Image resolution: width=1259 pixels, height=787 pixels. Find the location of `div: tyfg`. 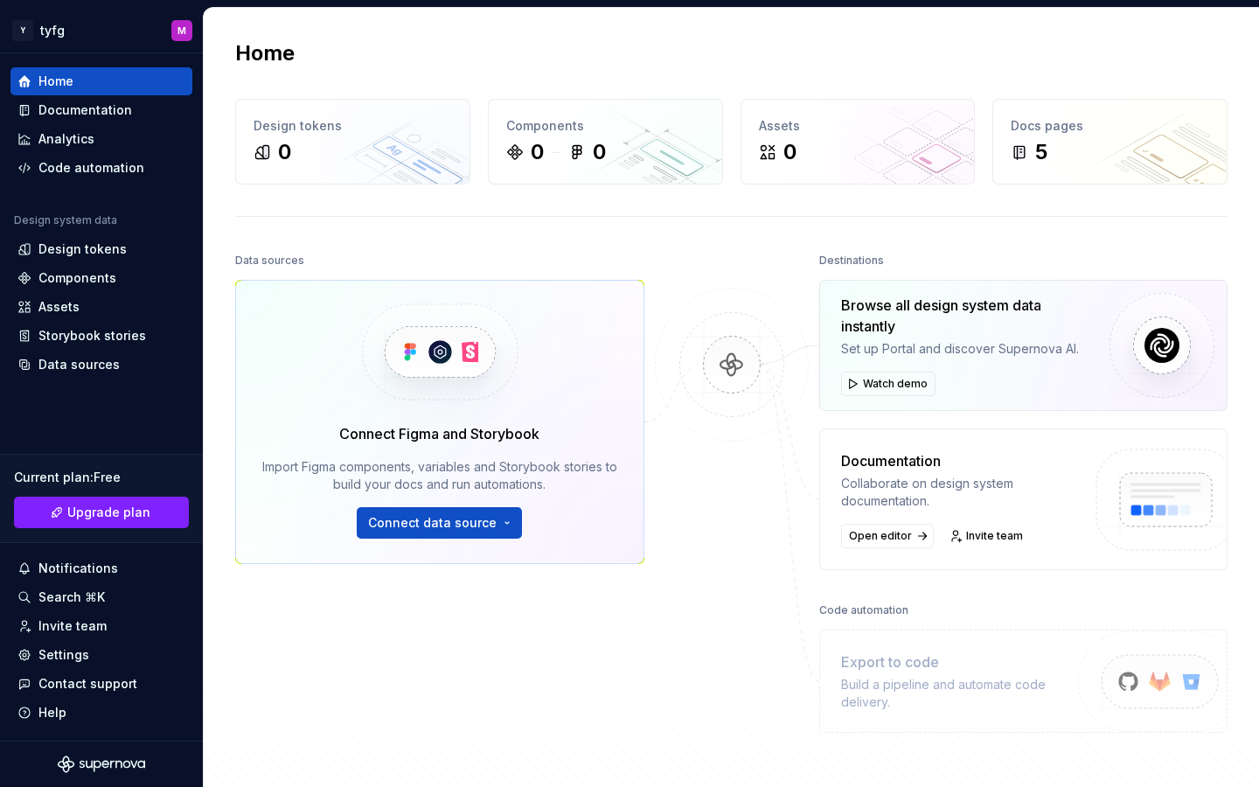

div: tyfg is located at coordinates (52, 31).